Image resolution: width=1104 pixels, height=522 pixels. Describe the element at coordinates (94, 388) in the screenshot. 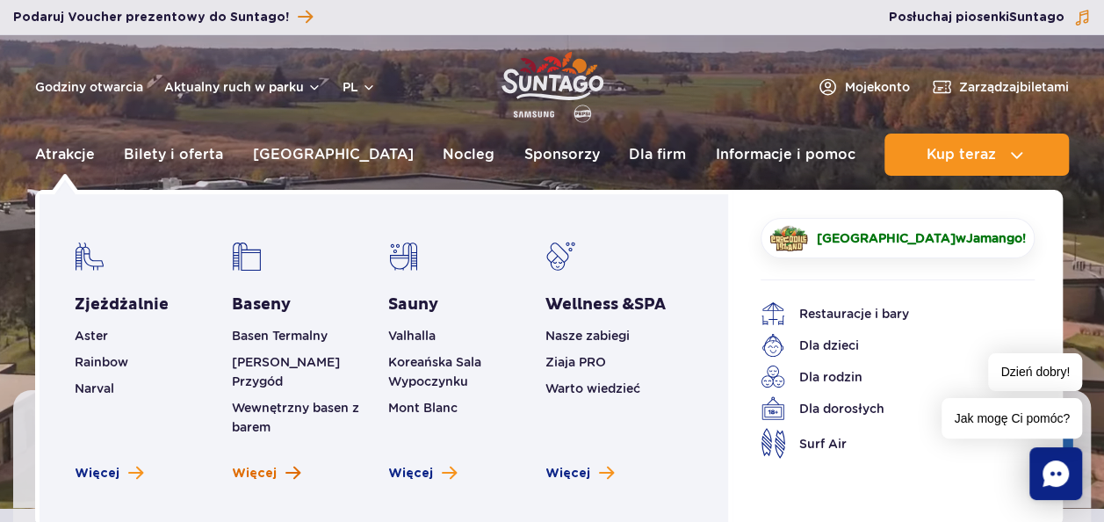

I see `a: Narval` at that location.